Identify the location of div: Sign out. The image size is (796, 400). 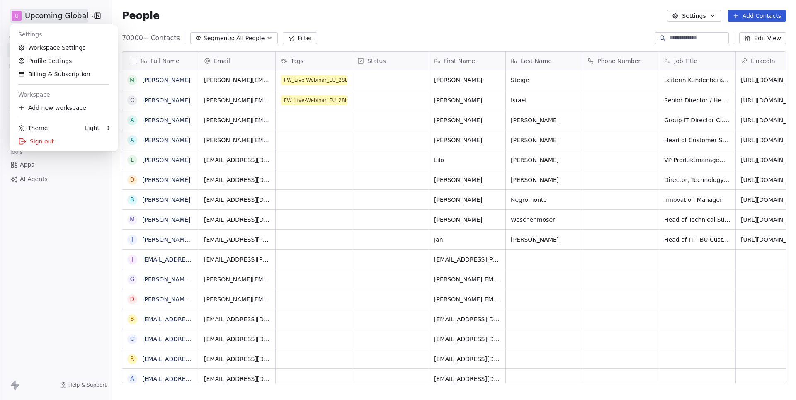
(64, 141).